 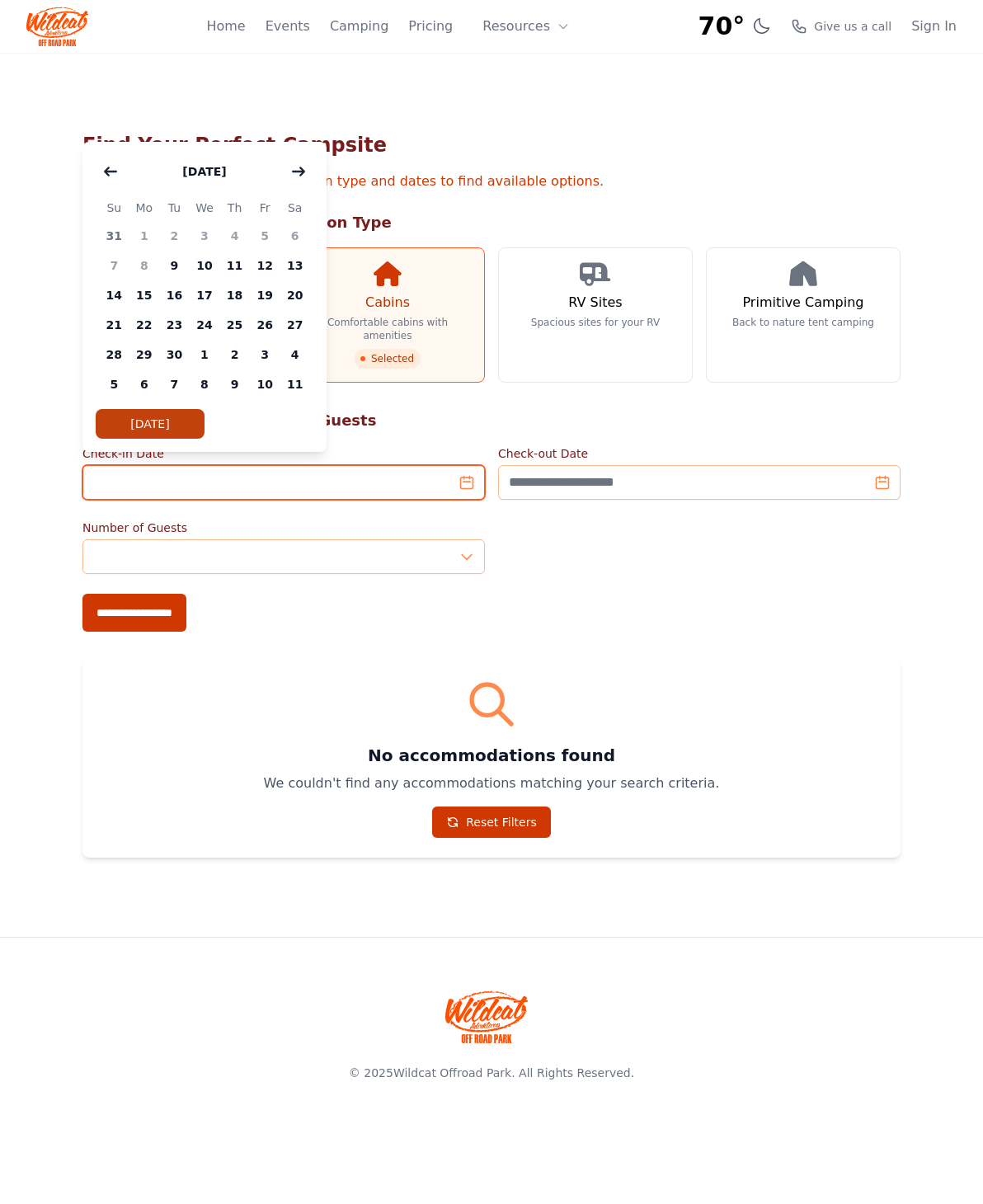 I want to click on span: 19, so click(x=264, y=295).